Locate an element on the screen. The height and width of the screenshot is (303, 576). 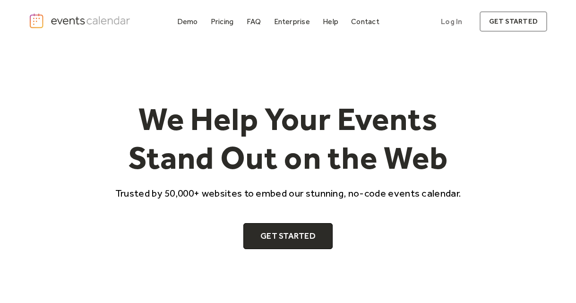
a: FAQ is located at coordinates (254, 21).